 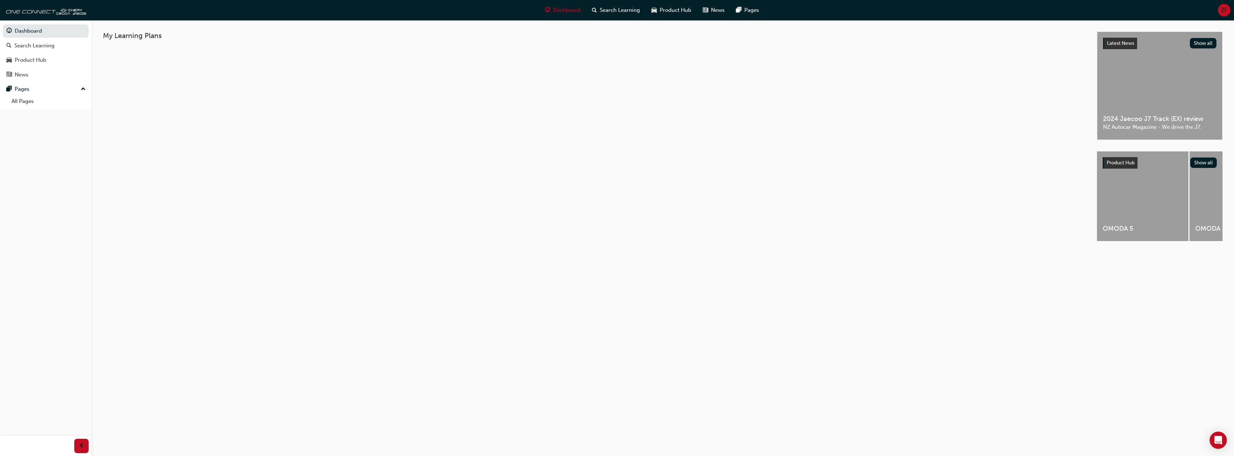 I want to click on button: Pages, so click(x=46, y=89).